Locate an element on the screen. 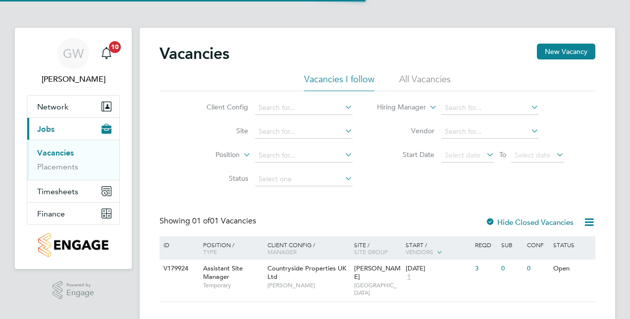 The height and width of the screenshot is (319, 630). div: Open is located at coordinates (572, 268).